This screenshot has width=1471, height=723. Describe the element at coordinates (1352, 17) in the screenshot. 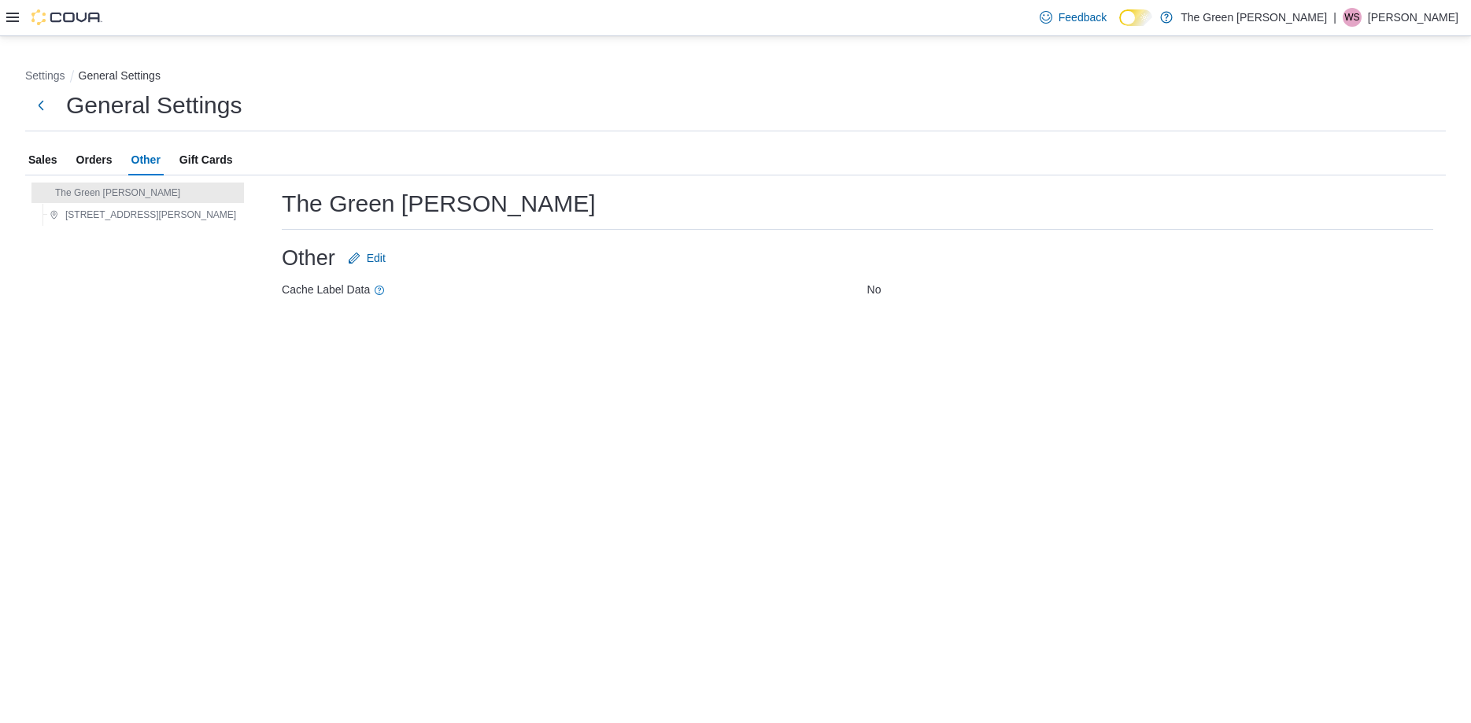

I see `div: Wesley Simpson` at that location.